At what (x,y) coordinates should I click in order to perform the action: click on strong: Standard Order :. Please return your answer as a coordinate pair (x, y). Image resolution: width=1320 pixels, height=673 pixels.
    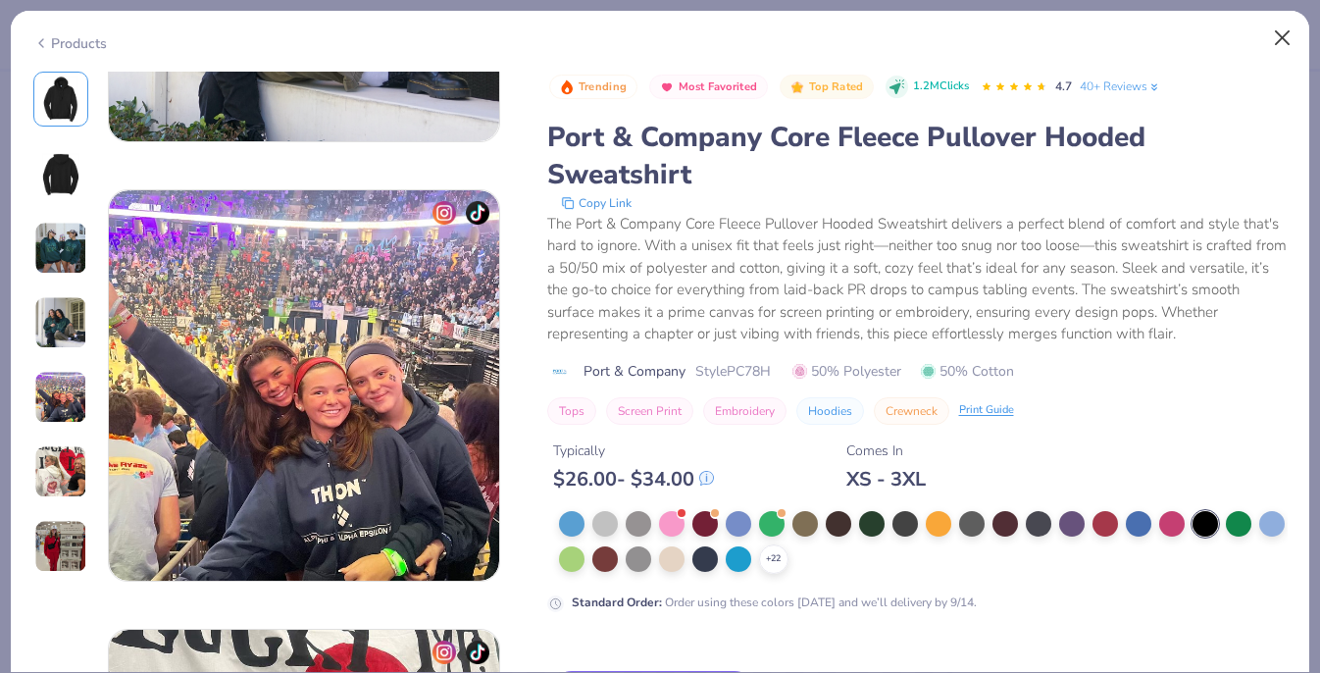
    Looking at the image, I should click on (617, 602).